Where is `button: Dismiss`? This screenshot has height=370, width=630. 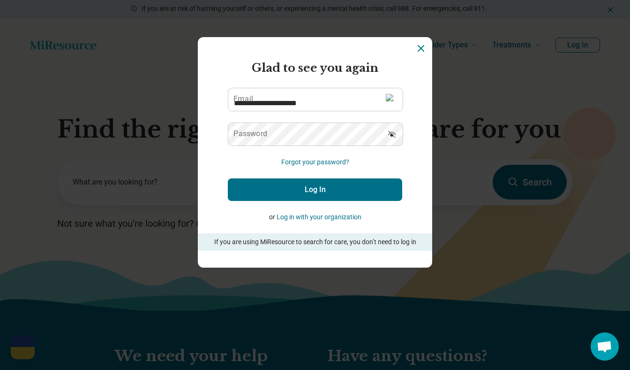
button: Dismiss is located at coordinates (421, 48).